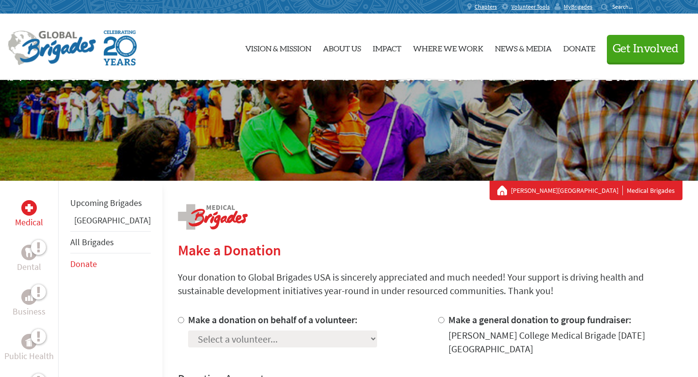 The width and height of the screenshot is (698, 377). What do you see at coordinates (29, 297) in the screenshot?
I see `img: Business` at bounding box center [29, 297].